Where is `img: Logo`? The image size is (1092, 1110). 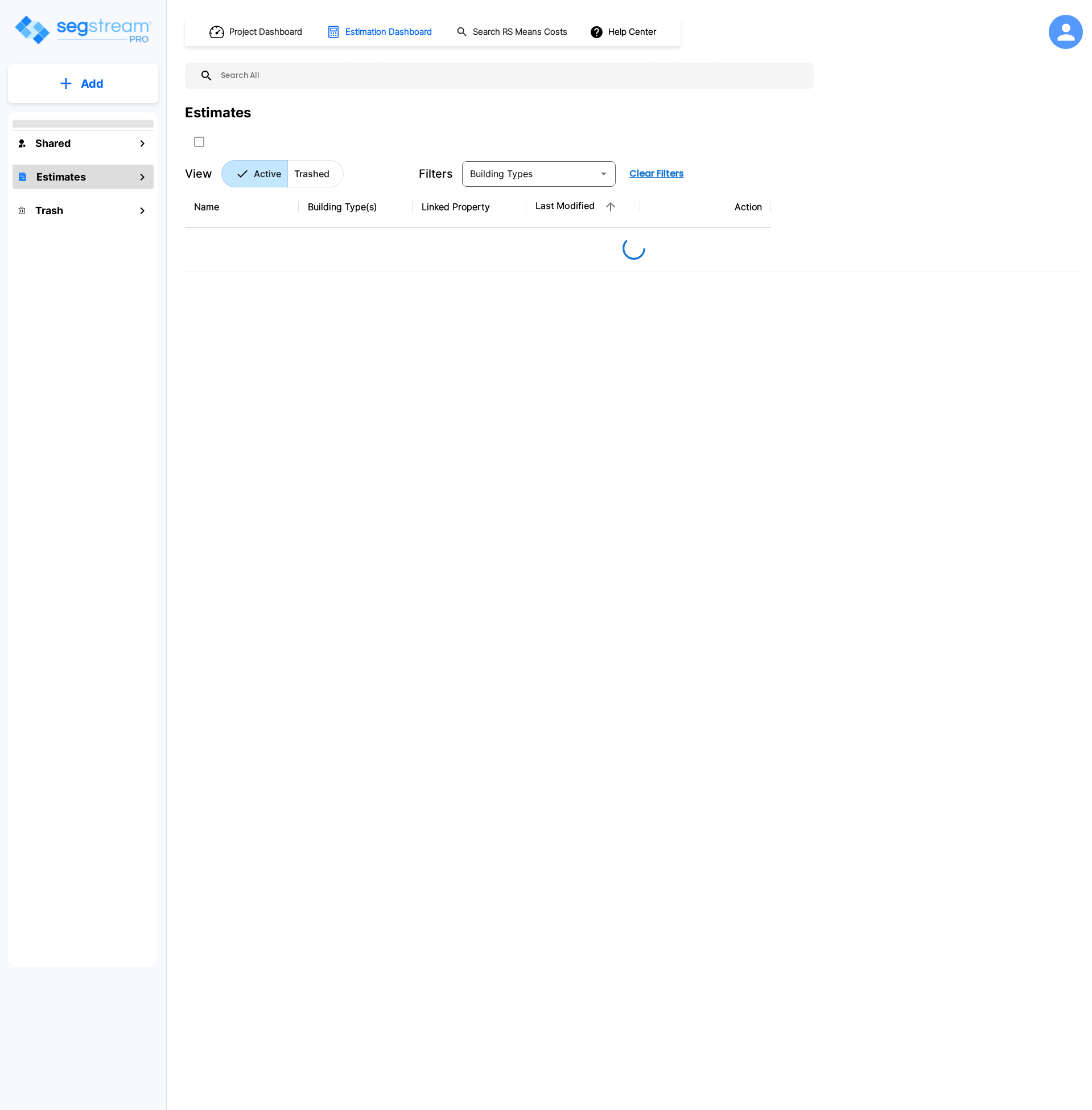 img: Logo is located at coordinates (83, 30).